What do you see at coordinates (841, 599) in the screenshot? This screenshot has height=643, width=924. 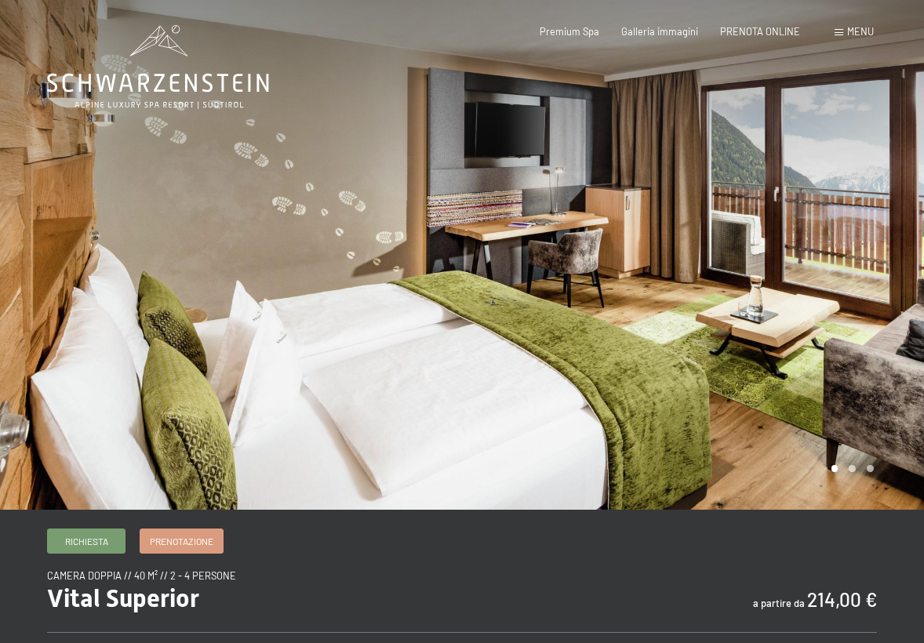 I see `b: 214,00 €` at bounding box center [841, 599].